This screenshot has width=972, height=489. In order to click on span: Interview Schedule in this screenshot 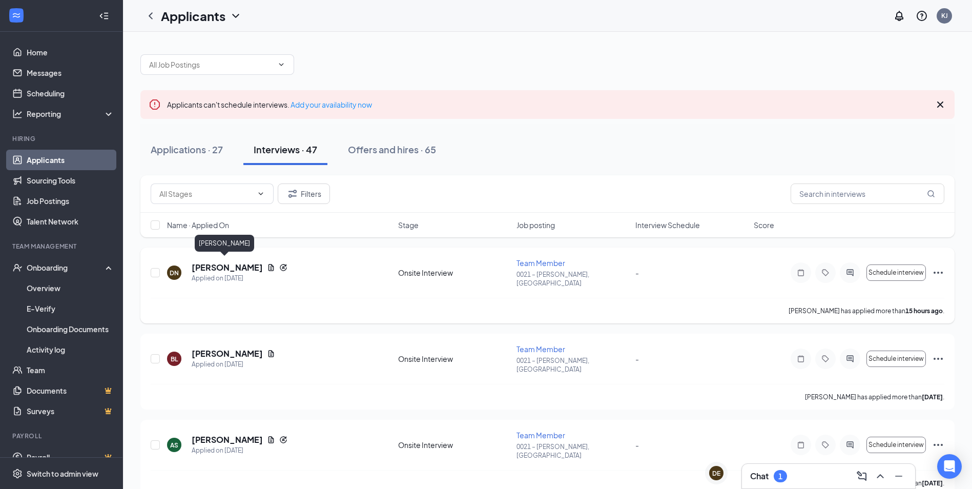, I will do `click(667, 225)`.